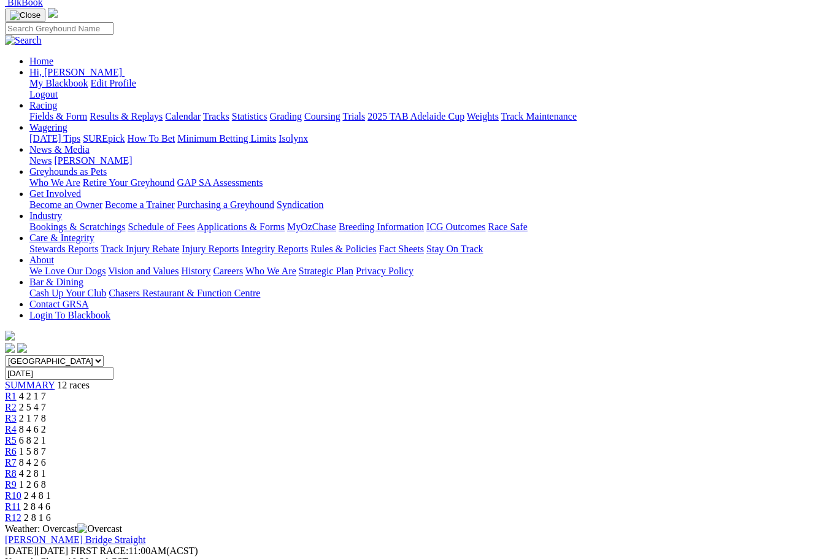  I want to click on a: Injury Reports, so click(210, 248).